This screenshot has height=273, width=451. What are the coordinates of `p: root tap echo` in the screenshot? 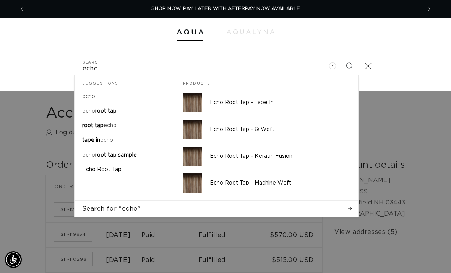 It's located at (99, 125).